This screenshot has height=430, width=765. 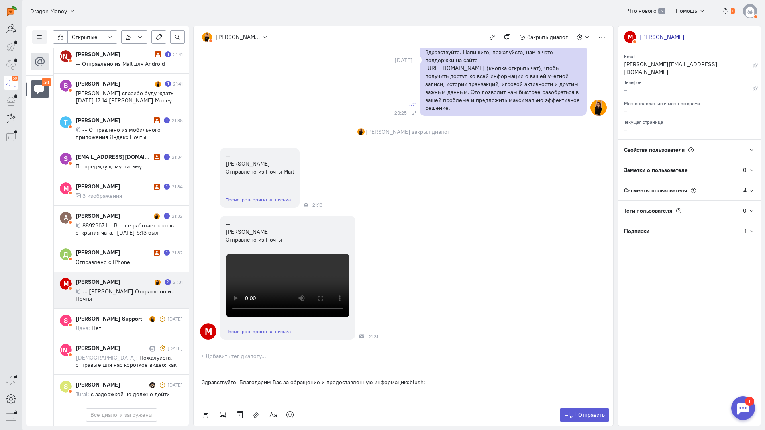 What do you see at coordinates (152, 349) in the screenshot?
I see `img: Варвара` at bounding box center [152, 349].